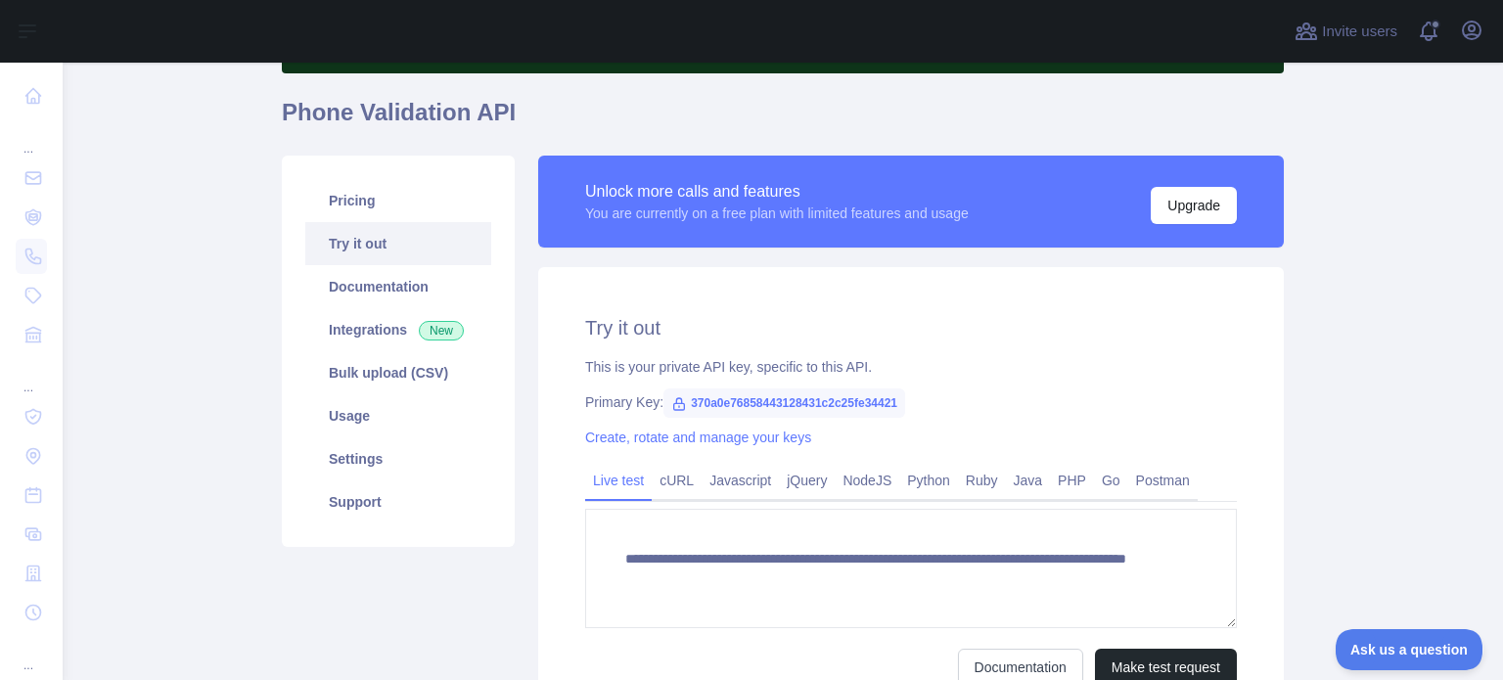 The image size is (1503, 680). I want to click on a: Create, rotate and manage your keys, so click(698, 438).